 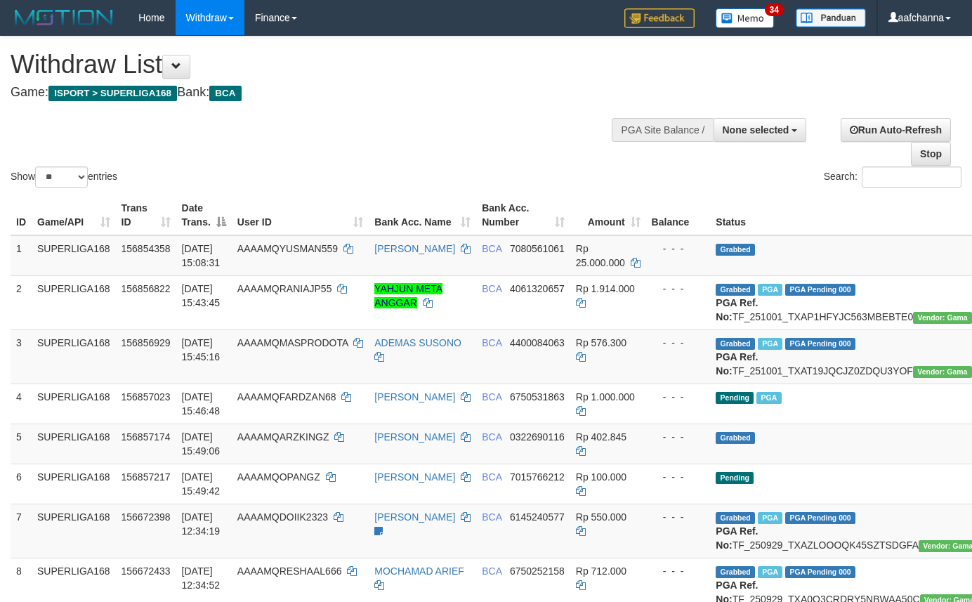 What do you see at coordinates (419, 571) in the screenshot?
I see `a: MOCHAMAD ARIEF` at bounding box center [419, 571].